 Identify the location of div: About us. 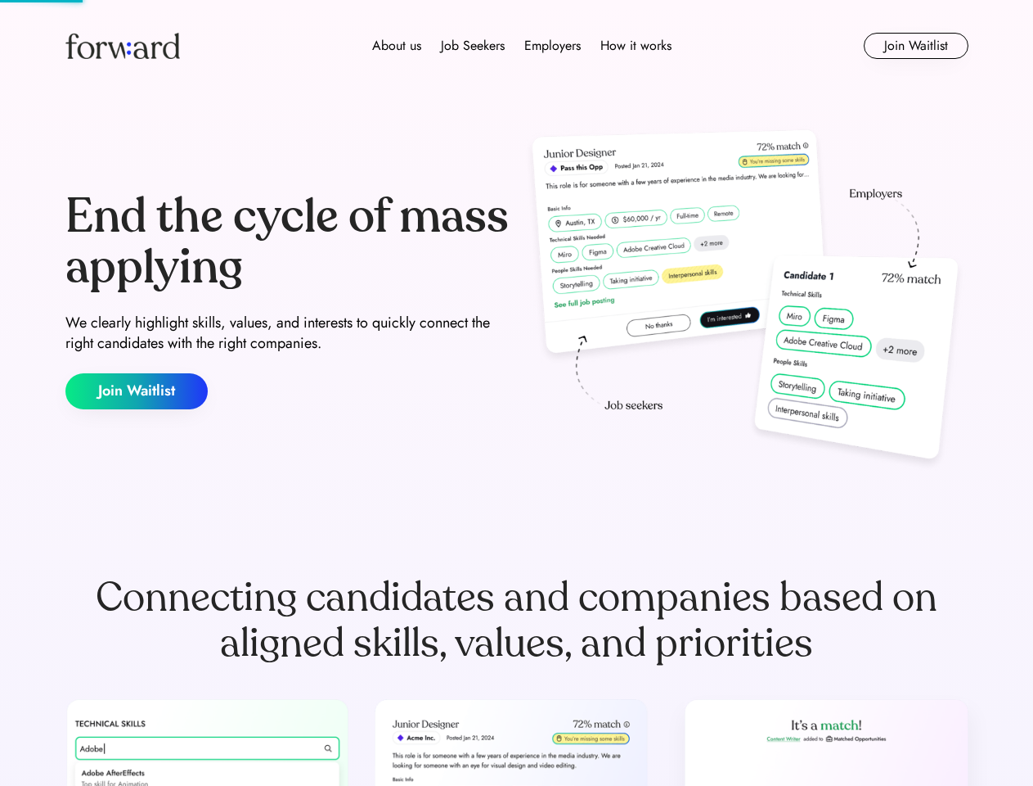
(397, 46).